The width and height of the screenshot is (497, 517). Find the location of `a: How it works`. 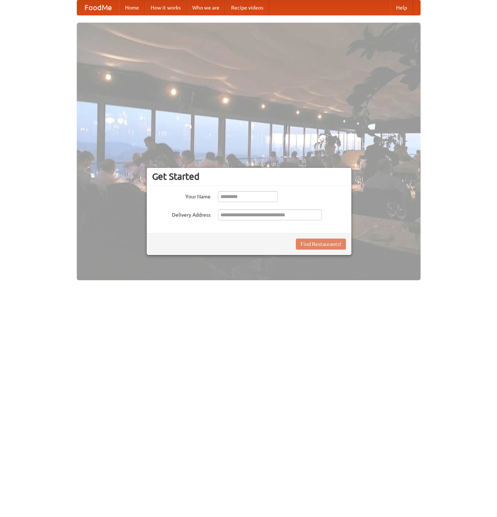

a: How it works is located at coordinates (166, 8).